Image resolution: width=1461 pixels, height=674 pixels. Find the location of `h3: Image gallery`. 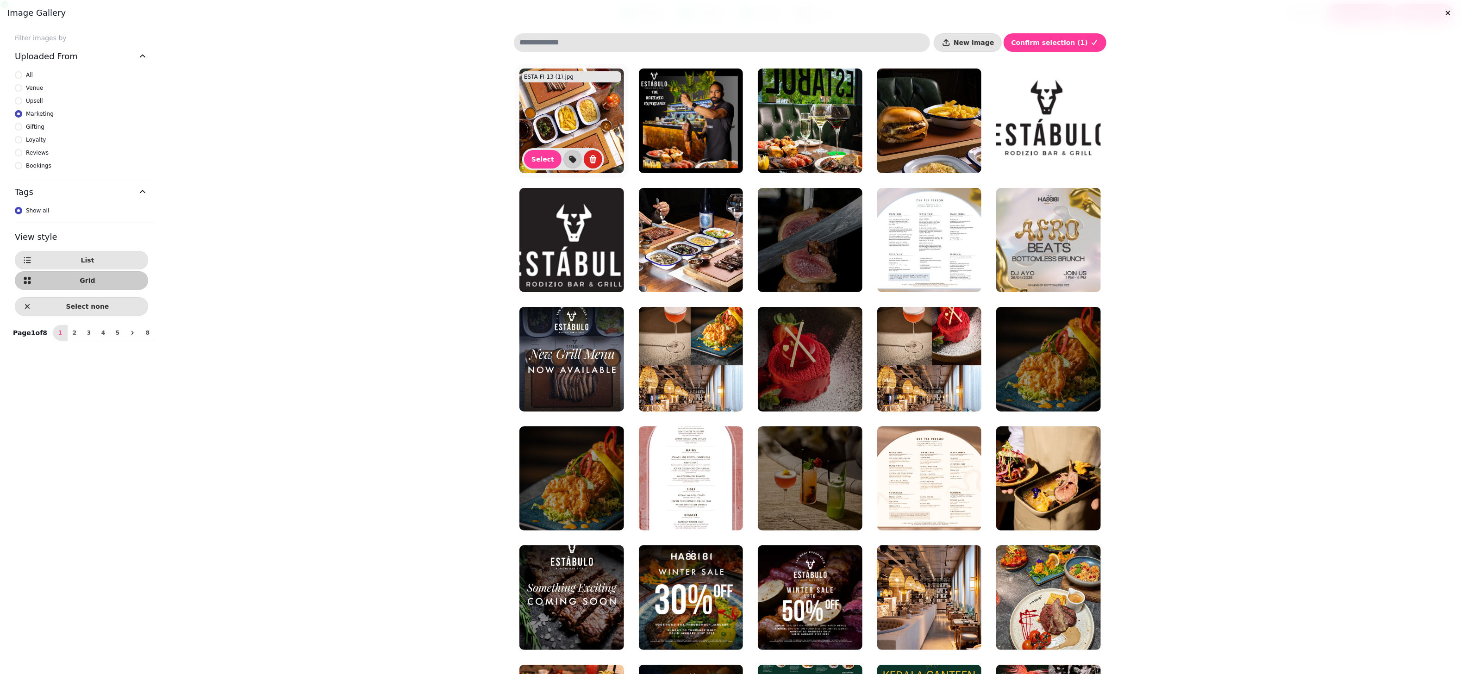

h3: Image gallery is located at coordinates (731, 13).